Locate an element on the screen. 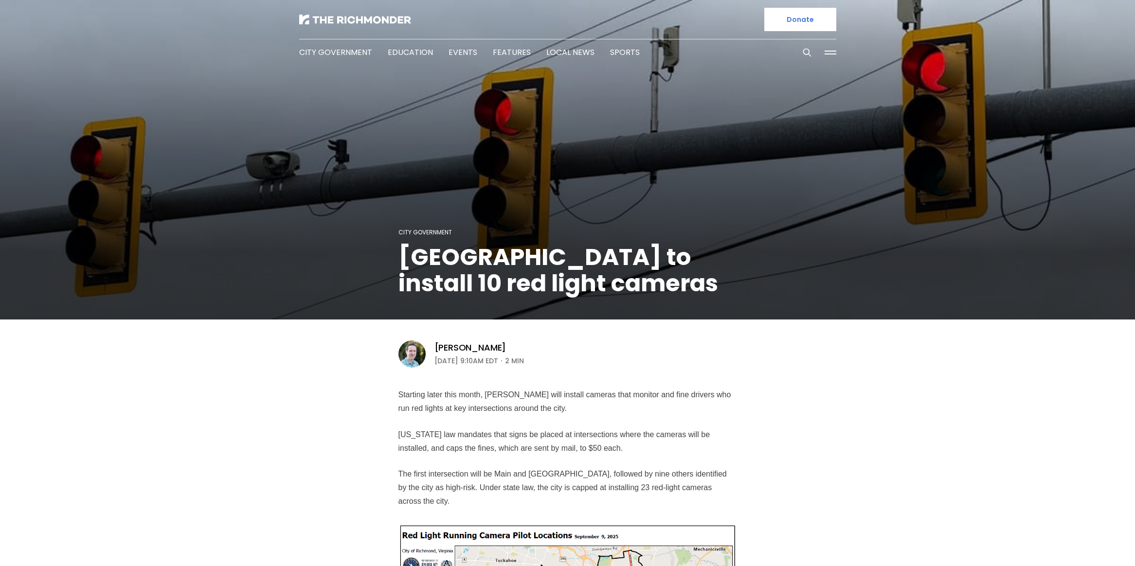 The height and width of the screenshot is (566, 1135). a: Local News is located at coordinates (570, 52).